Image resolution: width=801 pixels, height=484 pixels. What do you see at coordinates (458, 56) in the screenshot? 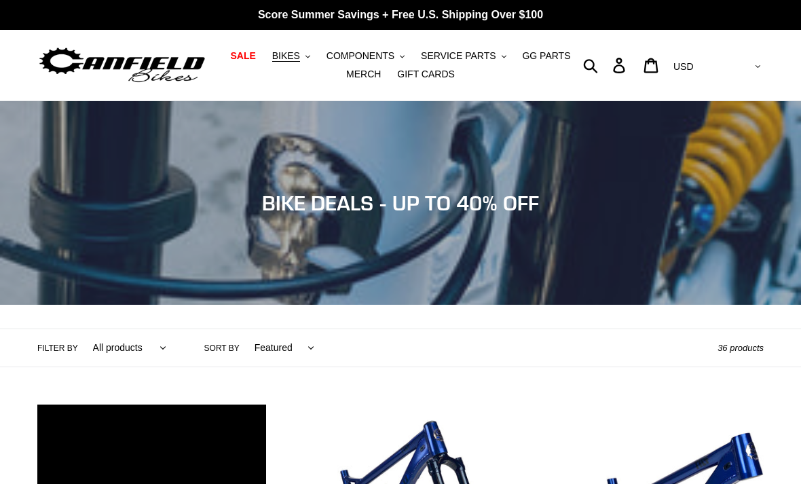
I see `span: SERVICE PARTS` at bounding box center [458, 56].